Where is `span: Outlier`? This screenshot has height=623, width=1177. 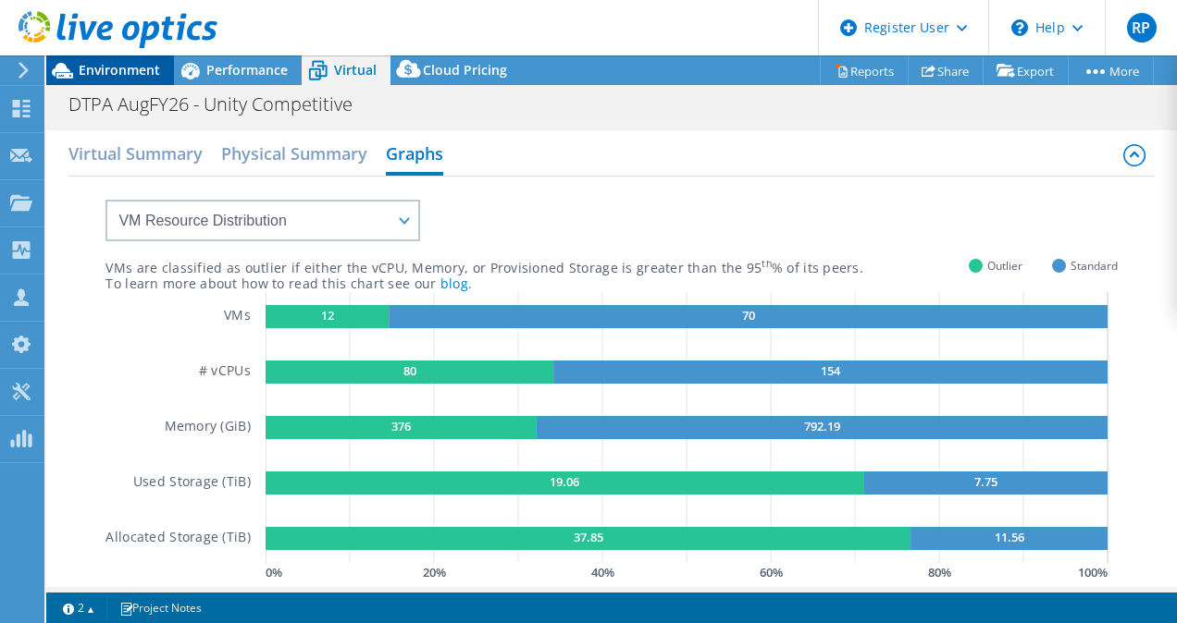
span: Outlier is located at coordinates (1005, 265).